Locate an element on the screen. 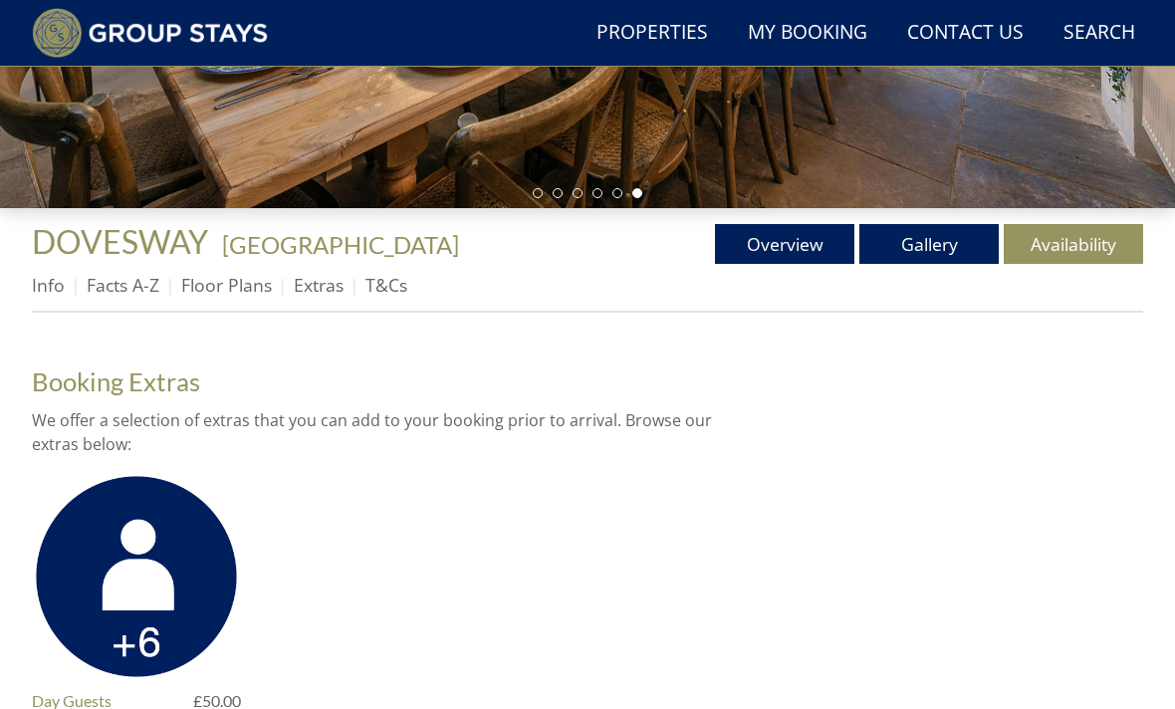 The width and height of the screenshot is (1175, 709). a: Gallery is located at coordinates (929, 245).